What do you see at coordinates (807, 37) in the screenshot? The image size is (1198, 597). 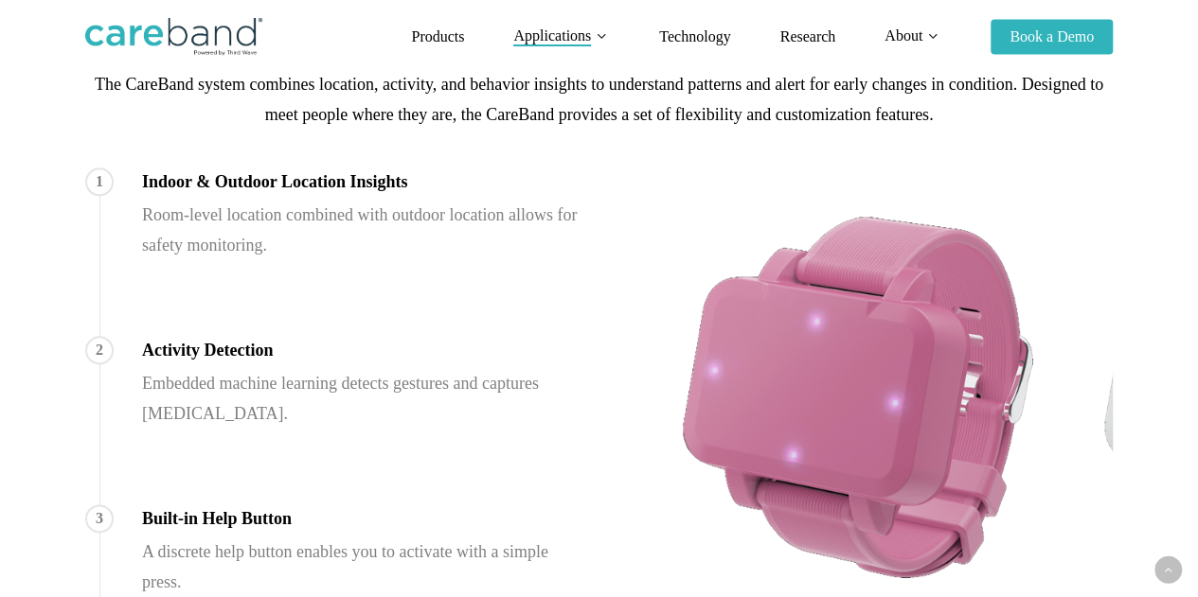 I see `a: Research` at bounding box center [807, 37].